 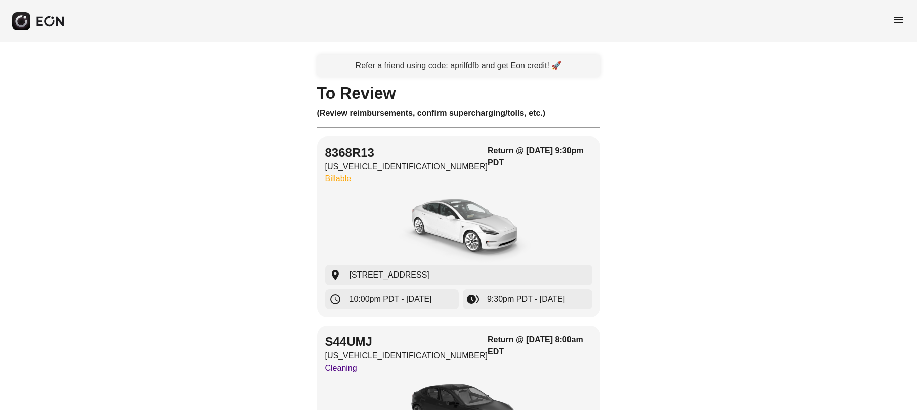 What do you see at coordinates (459, 93) in the screenshot?
I see `h1: To Review` at bounding box center [459, 93].